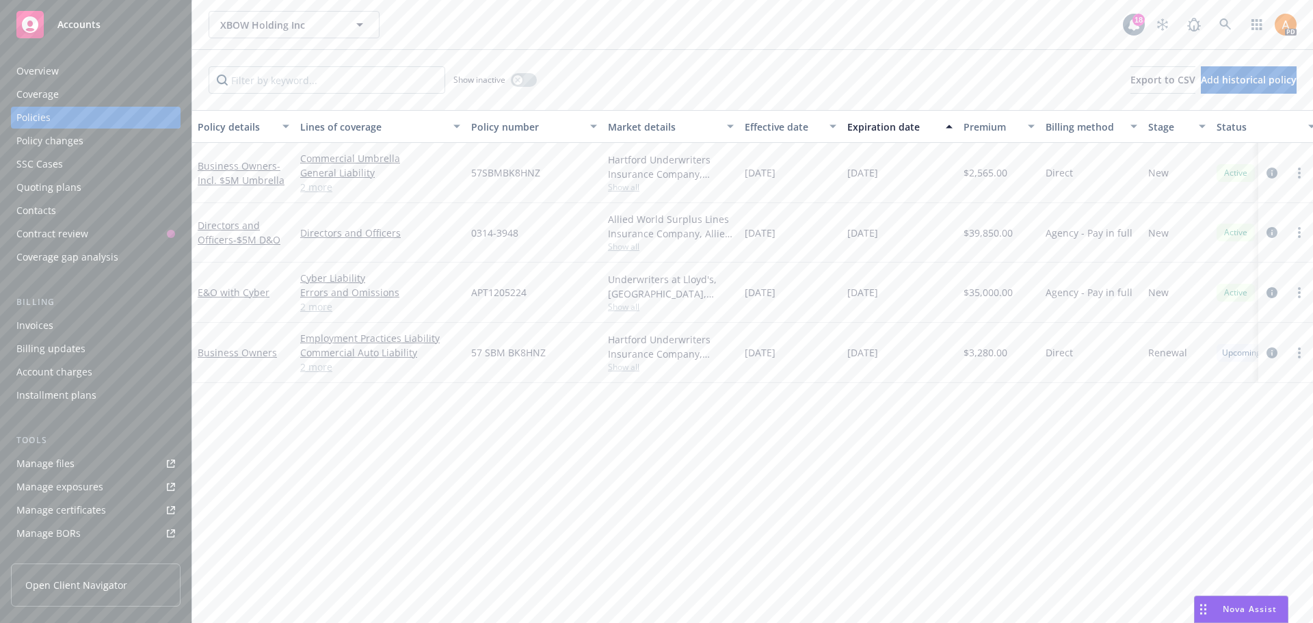 Image resolution: width=1313 pixels, height=623 pixels. Describe the element at coordinates (96, 464) in the screenshot. I see `a: Manage files` at that location.